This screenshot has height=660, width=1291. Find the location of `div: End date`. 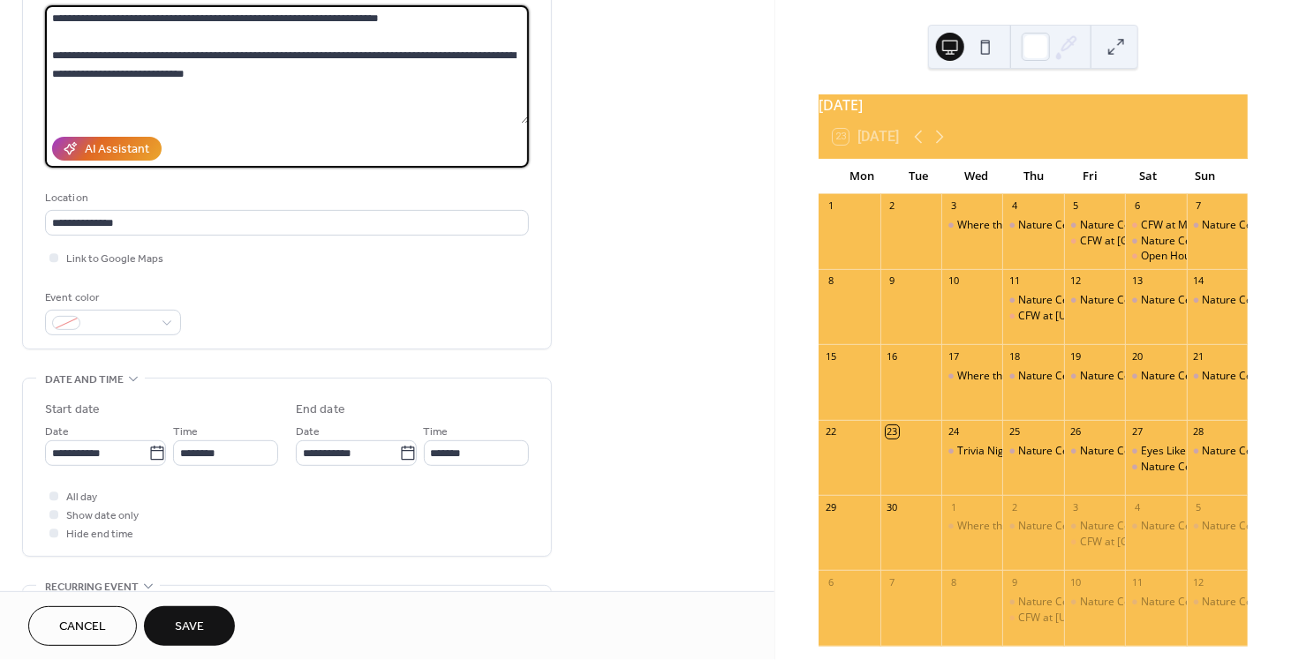

div: End date is located at coordinates (320, 410).